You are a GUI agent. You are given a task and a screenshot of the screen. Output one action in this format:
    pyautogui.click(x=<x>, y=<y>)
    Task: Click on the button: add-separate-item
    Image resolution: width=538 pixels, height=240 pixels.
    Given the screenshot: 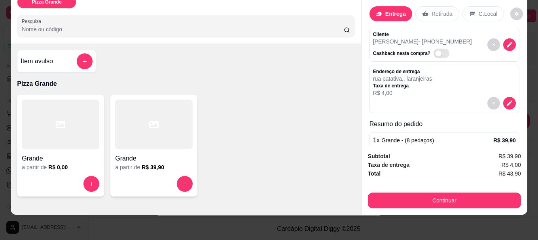 What is the action you would take?
    pyautogui.click(x=85, y=61)
    